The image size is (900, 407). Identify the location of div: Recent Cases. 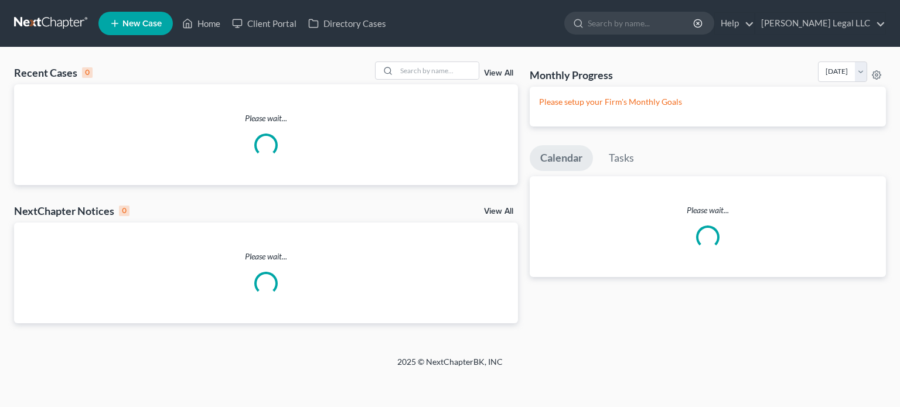
(53, 73).